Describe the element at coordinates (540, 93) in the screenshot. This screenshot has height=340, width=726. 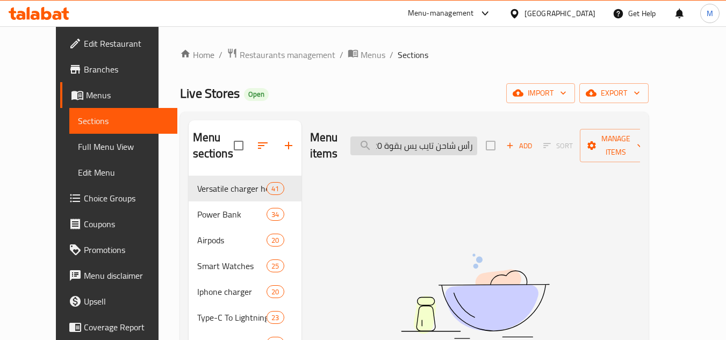
I see `button: import` at that location.